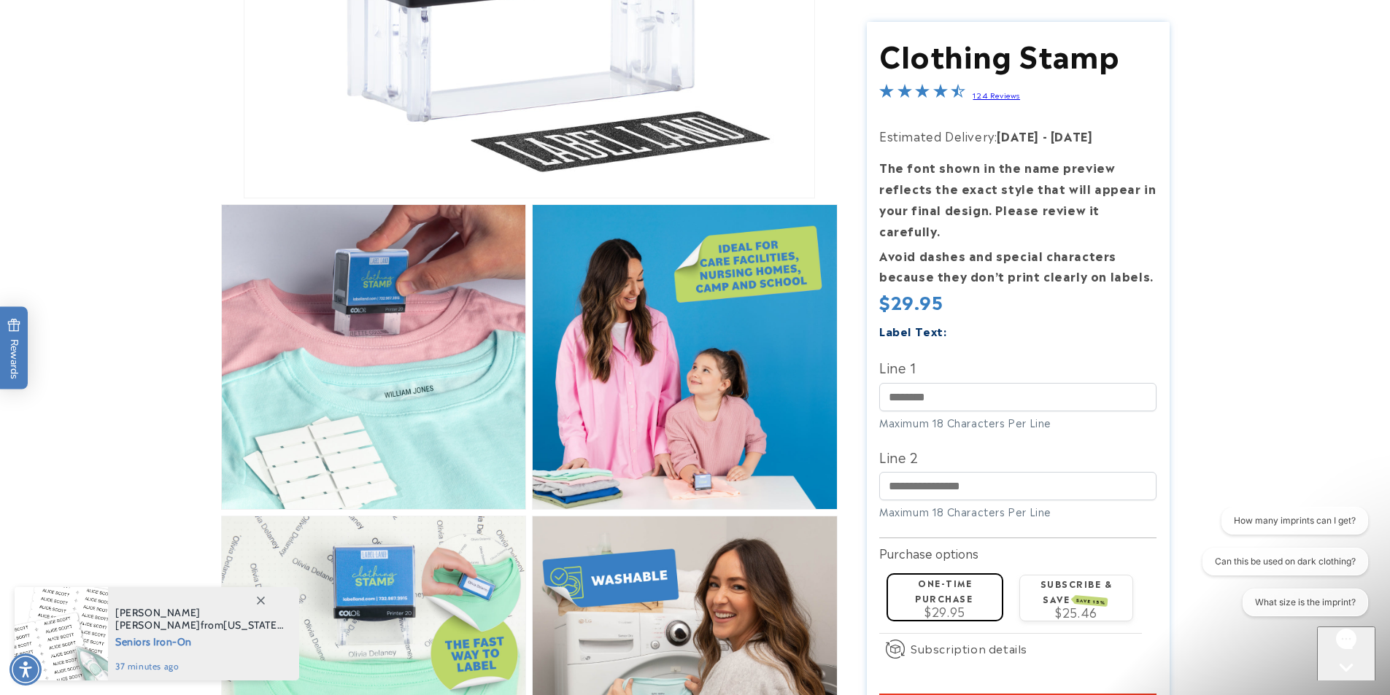  I want to click on span: SAVE 15%, so click(1091, 601).